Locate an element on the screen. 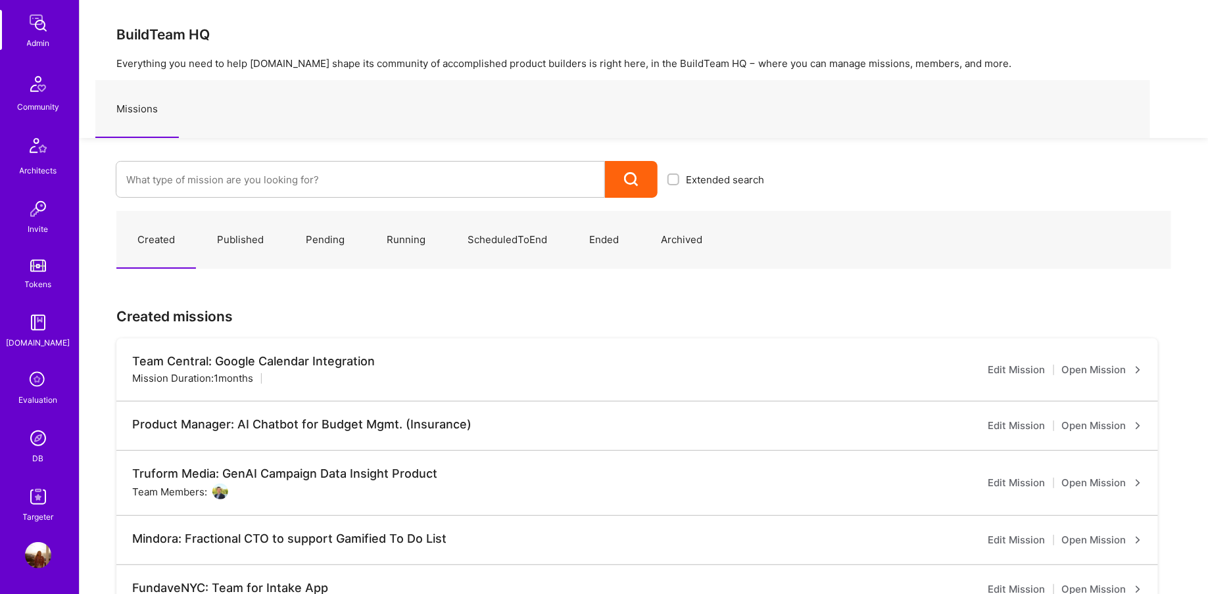  div: Mission Duration: 1 months is located at coordinates (193, 378).